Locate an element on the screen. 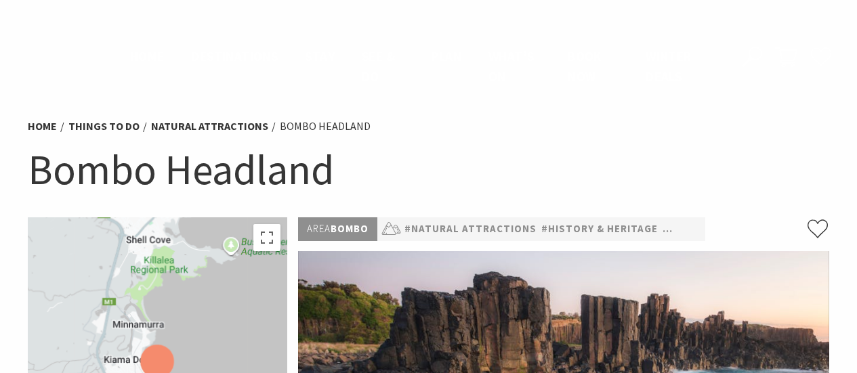  span: See & Do is located at coordinates (378, 66).